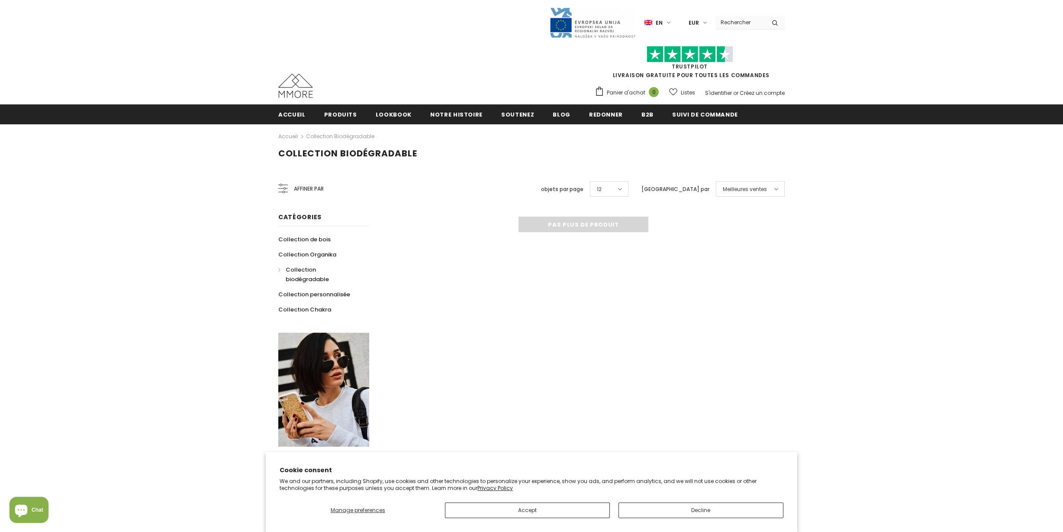  What do you see at coordinates (648, 114) in the screenshot?
I see `a: B2B` at bounding box center [648, 114].